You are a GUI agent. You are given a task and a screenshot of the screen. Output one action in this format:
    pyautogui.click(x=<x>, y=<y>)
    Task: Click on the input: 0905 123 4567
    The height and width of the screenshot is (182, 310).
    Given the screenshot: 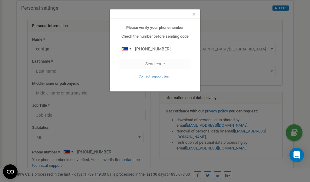 What is the action you would take?
    pyautogui.click(x=155, y=49)
    